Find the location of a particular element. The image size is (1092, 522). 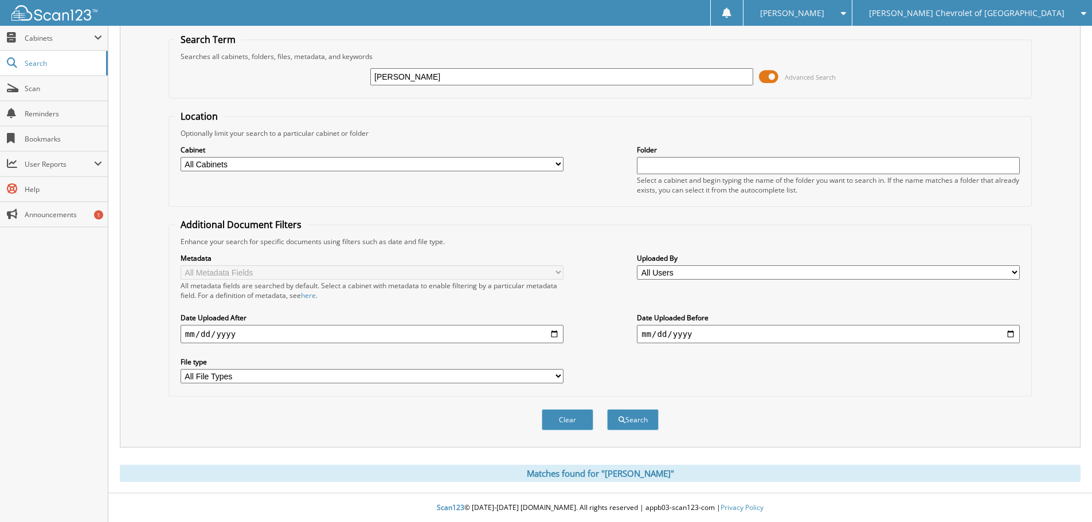

a: Privacy Policy is located at coordinates (742, 507).